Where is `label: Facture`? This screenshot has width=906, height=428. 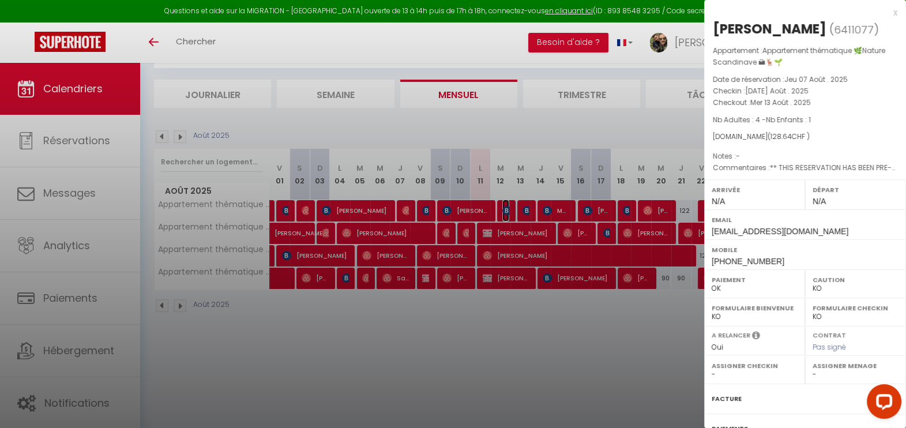 label: Facture is located at coordinates (727, 399).